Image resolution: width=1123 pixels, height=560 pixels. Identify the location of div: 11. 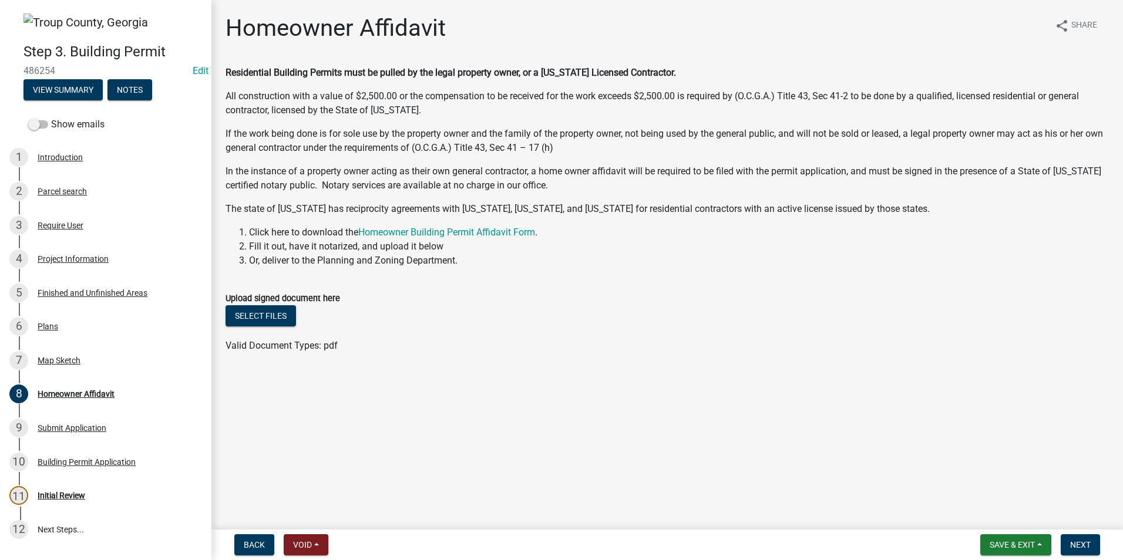
(19, 496).